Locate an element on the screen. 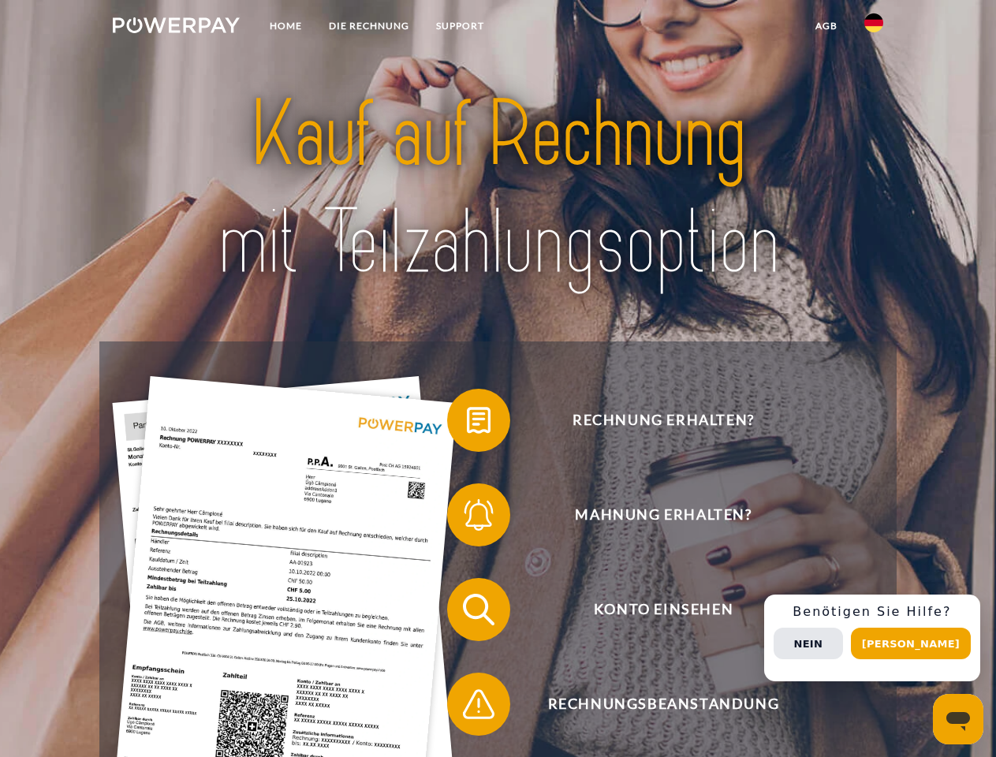 The image size is (996, 757). img: qb_search.svg is located at coordinates (479, 610).